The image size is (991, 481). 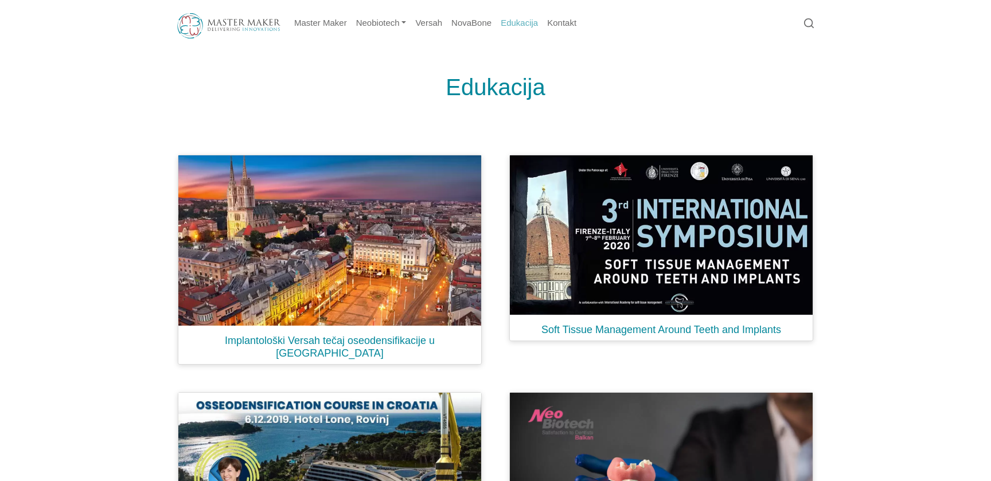 I want to click on img: Master Maker, so click(x=229, y=26).